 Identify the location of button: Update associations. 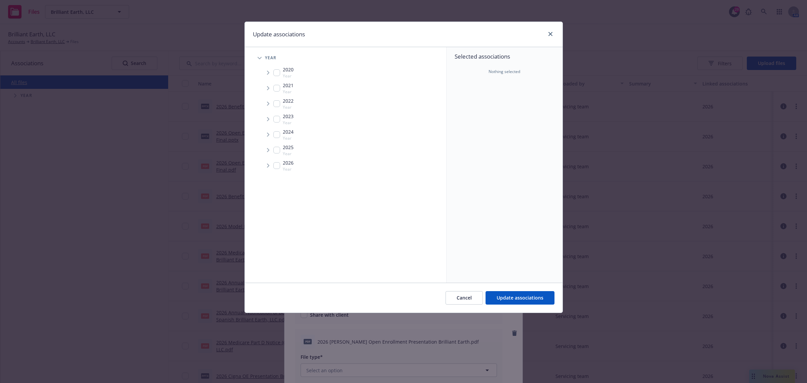
(520, 298).